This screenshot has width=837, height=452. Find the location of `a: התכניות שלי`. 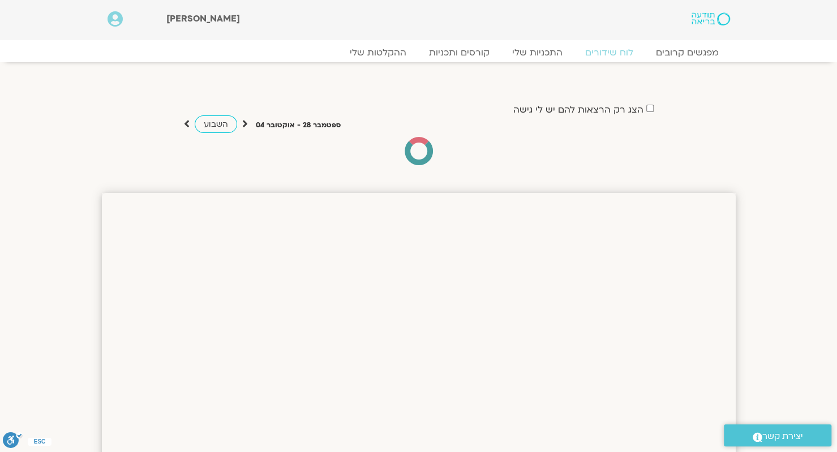

a: התכניות שלי is located at coordinates (537, 53).